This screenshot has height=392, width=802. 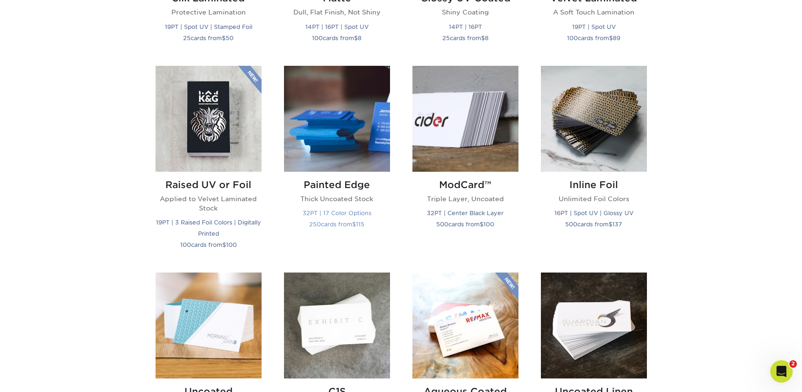 I want to click on small: 19PT | Spot UV | Stamped Foil, so click(x=208, y=27).